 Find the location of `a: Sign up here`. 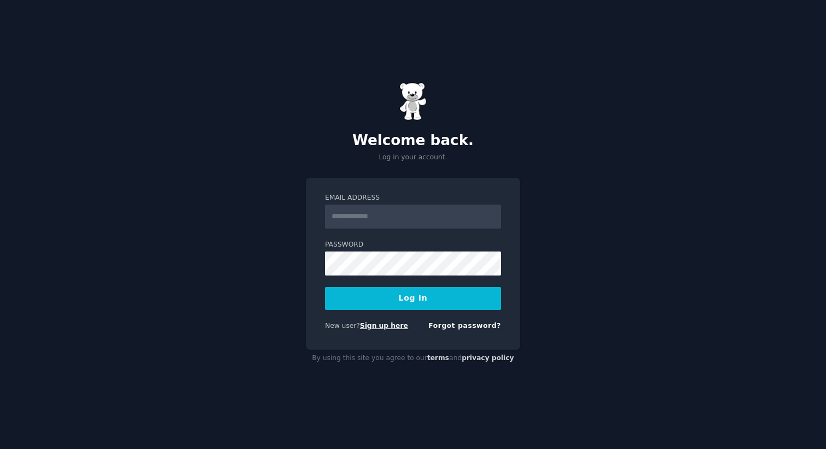

a: Sign up here is located at coordinates (384, 326).